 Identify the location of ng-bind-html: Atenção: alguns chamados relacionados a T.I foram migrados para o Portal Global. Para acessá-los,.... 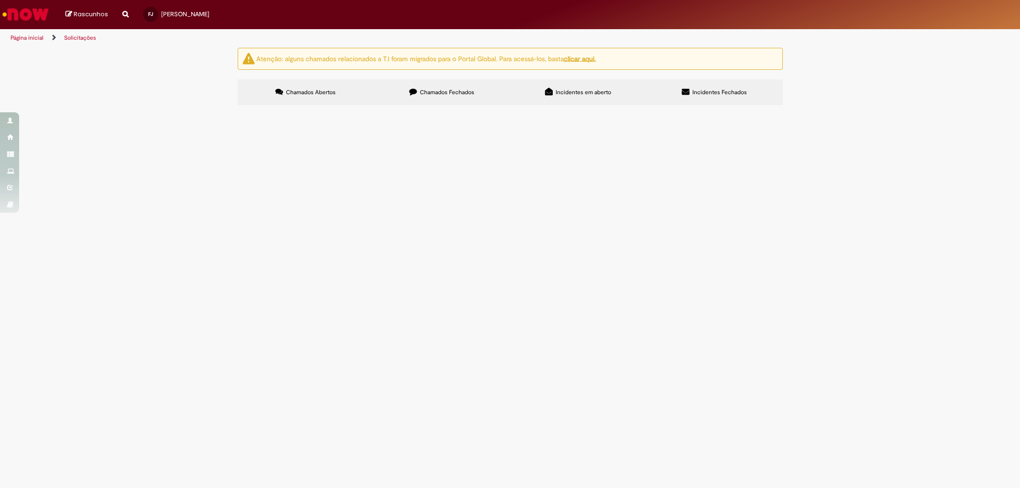
(426, 58).